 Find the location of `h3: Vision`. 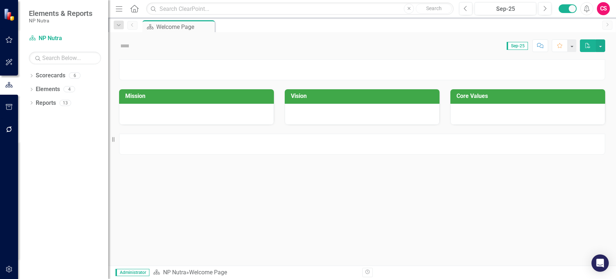

h3: Vision is located at coordinates (363, 96).